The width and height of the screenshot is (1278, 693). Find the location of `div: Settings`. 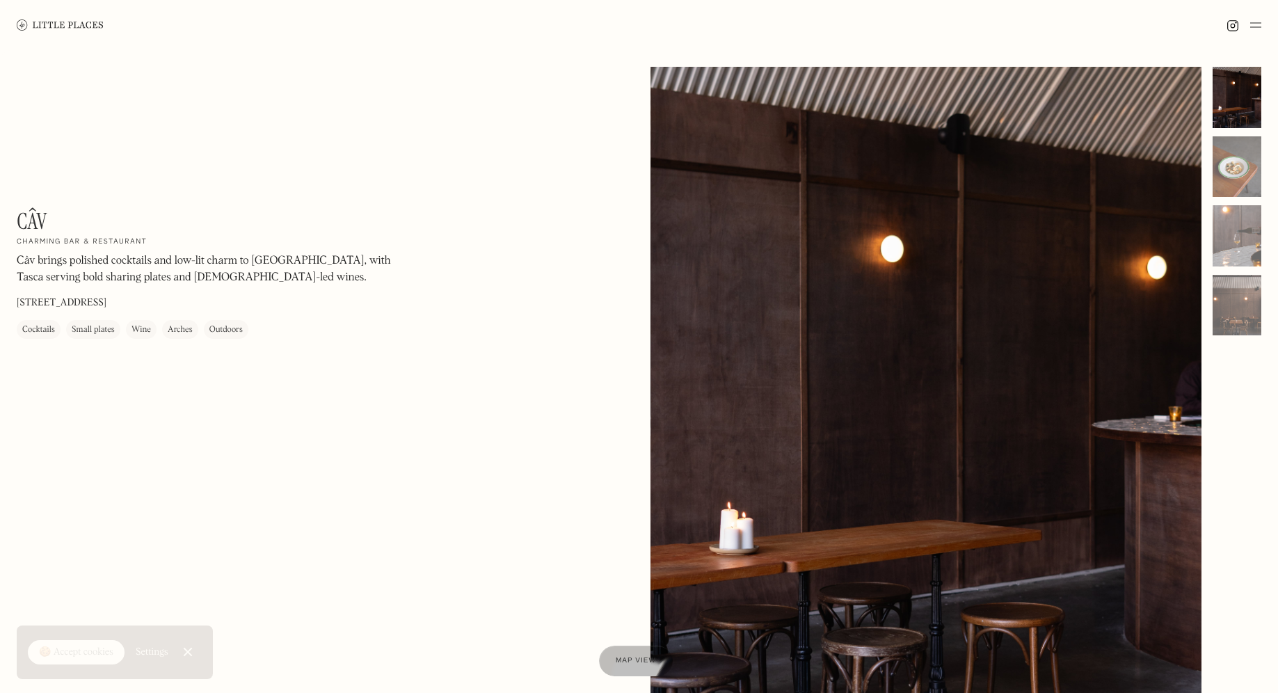

div: Settings is located at coordinates (152, 652).